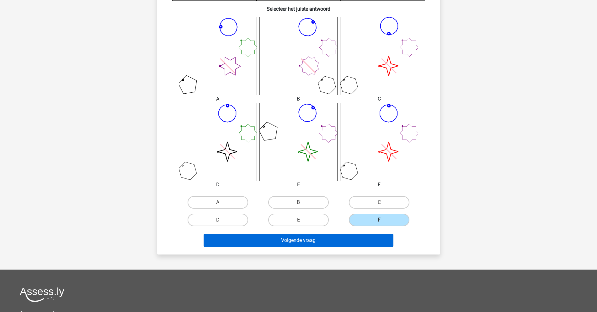 This screenshot has width=597, height=312. I want to click on div: D, so click(218, 185).